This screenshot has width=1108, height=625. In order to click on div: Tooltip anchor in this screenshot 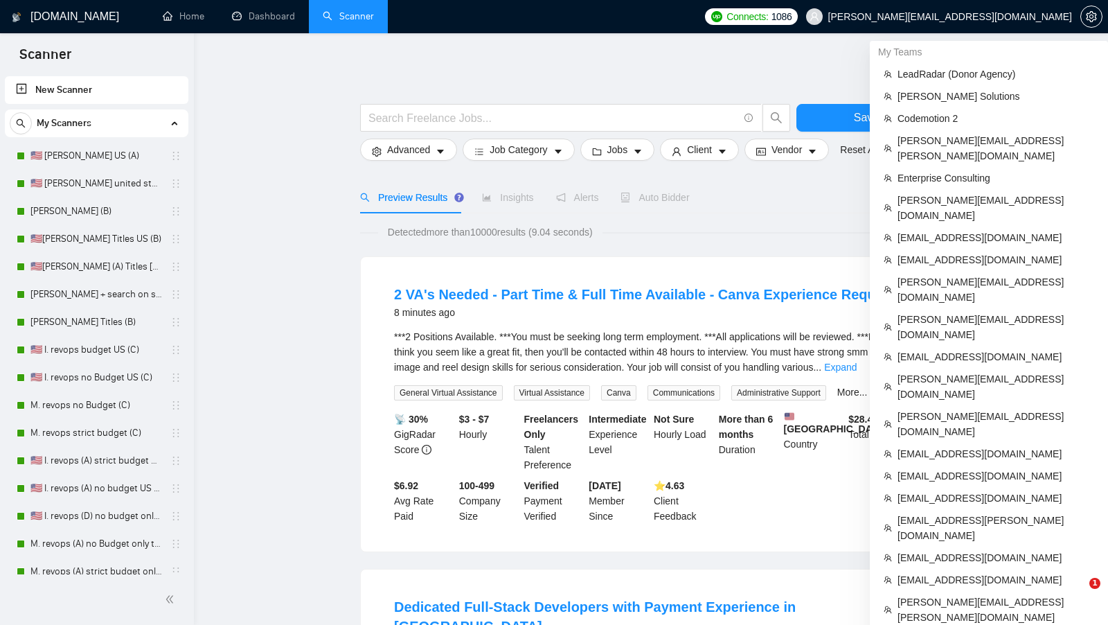, I will do `click(459, 197)`.